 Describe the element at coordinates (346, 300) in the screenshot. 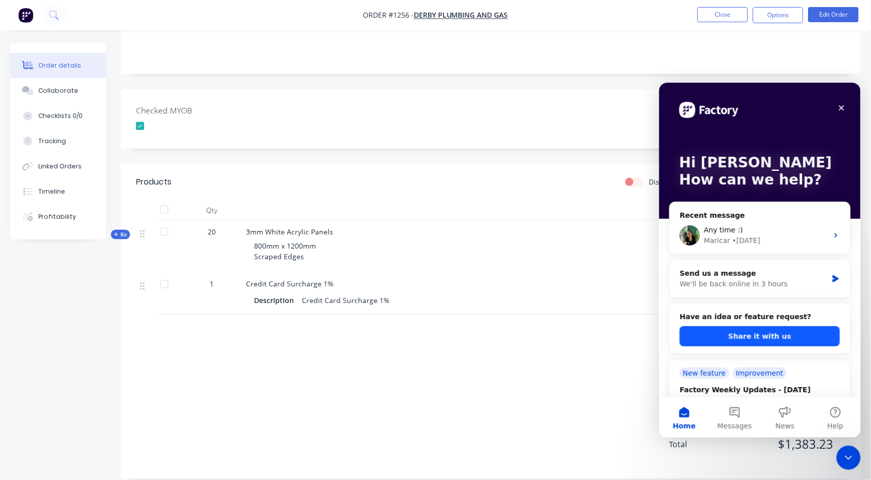

I see `div: Credit Card Surcharge 1%` at that location.